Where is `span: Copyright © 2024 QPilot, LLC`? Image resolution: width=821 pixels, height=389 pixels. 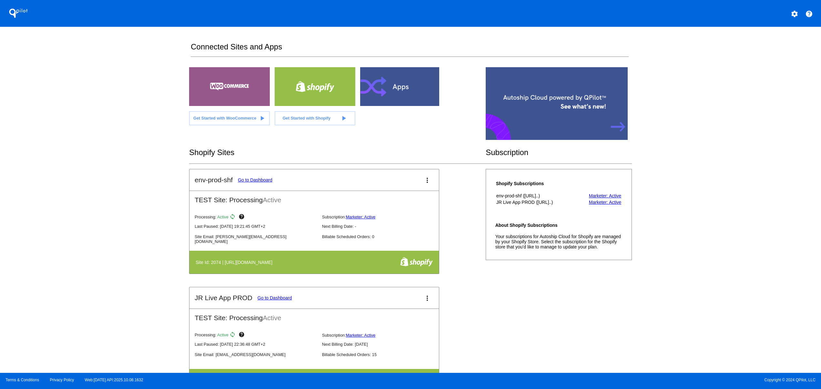
span: Copyright © 2024 QPilot, LLC is located at coordinates (616, 380).